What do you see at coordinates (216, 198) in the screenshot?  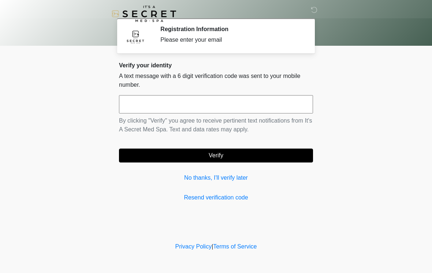 I see `a: Resend verification code` at bounding box center [216, 198].